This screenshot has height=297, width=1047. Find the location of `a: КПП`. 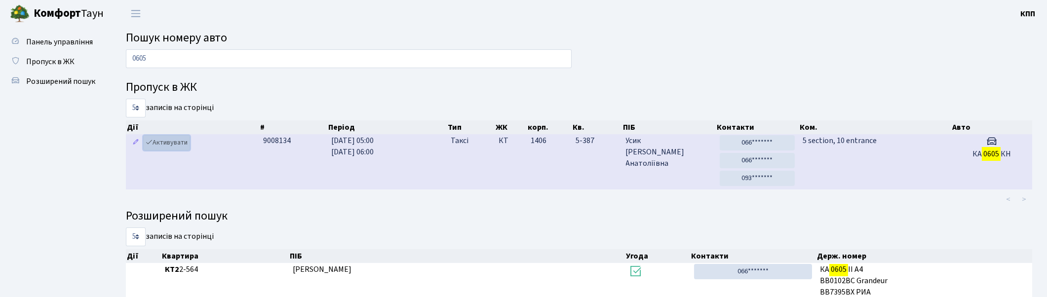

a: КПП is located at coordinates (1027, 14).